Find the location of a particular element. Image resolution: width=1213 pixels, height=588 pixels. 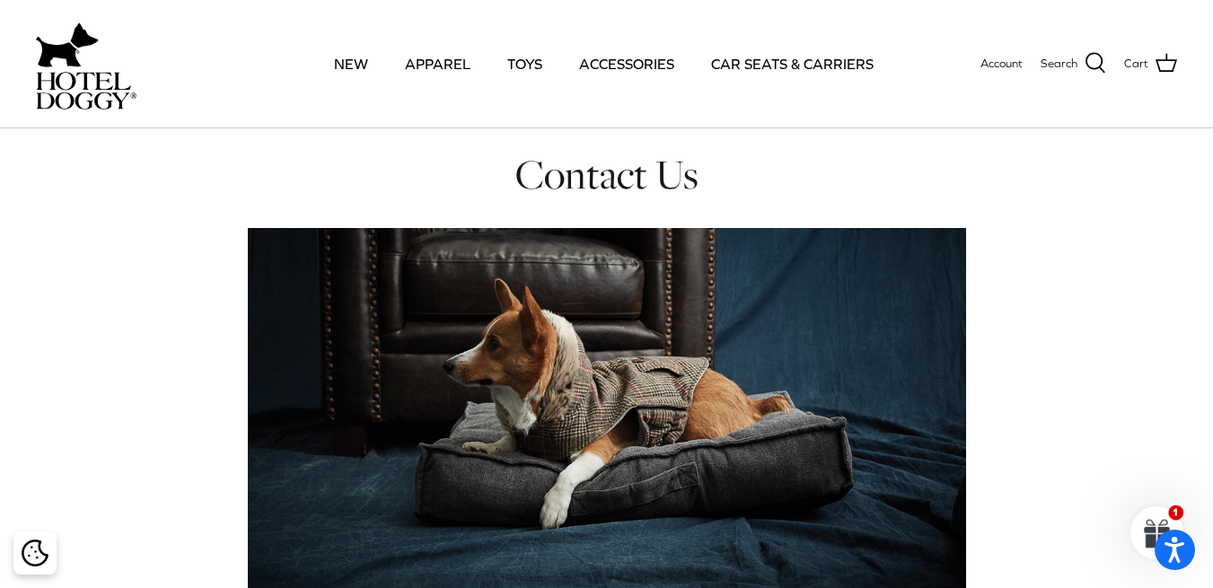

div: Primary navigation is located at coordinates (603, 64).